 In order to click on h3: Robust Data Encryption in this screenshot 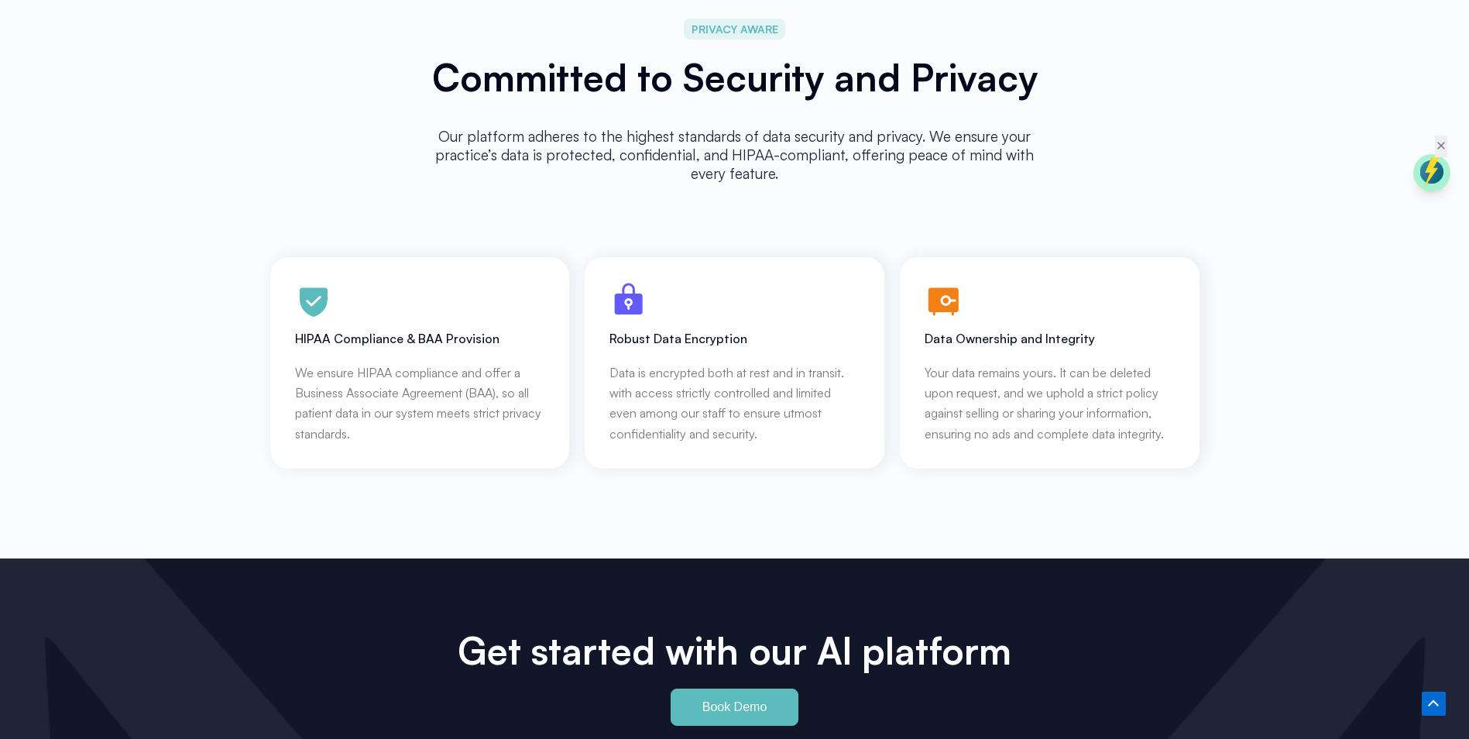, I will do `click(734, 338)`.